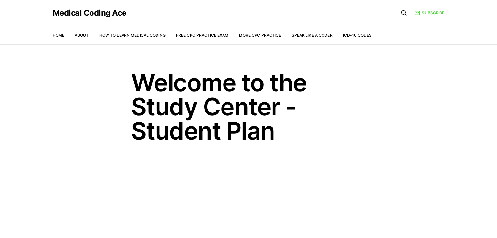  I want to click on a: ICD-10 Codes, so click(357, 35).